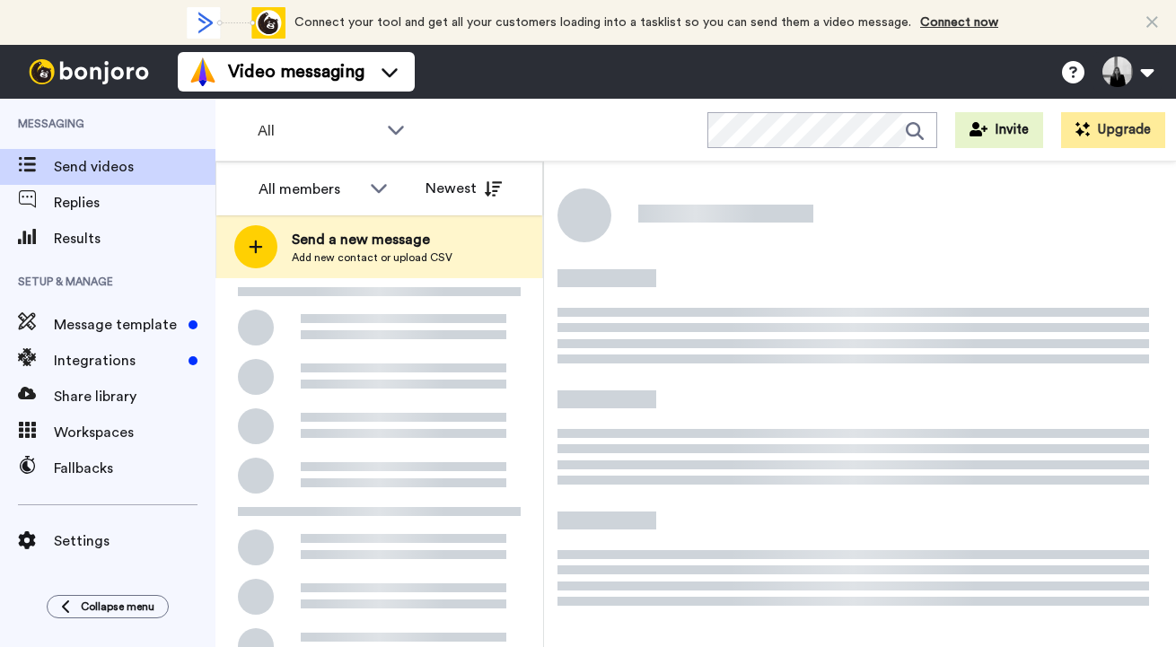  Describe the element at coordinates (236, 22) in the screenshot. I see `div: animation` at that location.